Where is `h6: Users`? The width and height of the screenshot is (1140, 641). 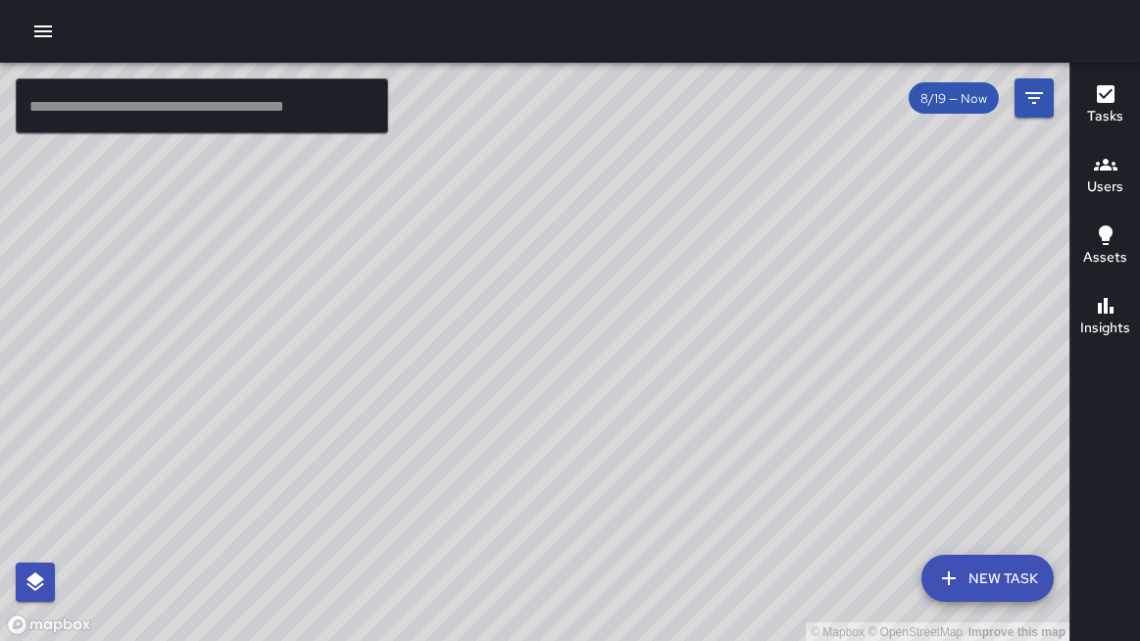
h6: Users is located at coordinates (1105, 187).